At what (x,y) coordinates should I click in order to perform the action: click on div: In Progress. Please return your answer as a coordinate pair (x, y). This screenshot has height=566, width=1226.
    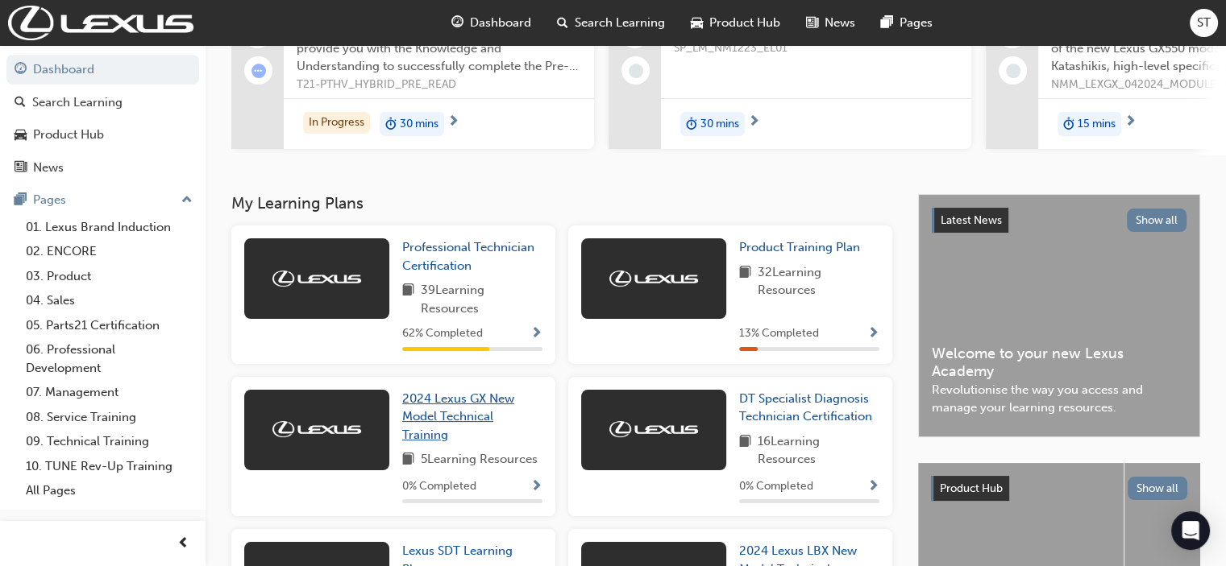
    Looking at the image, I should click on (336, 122).